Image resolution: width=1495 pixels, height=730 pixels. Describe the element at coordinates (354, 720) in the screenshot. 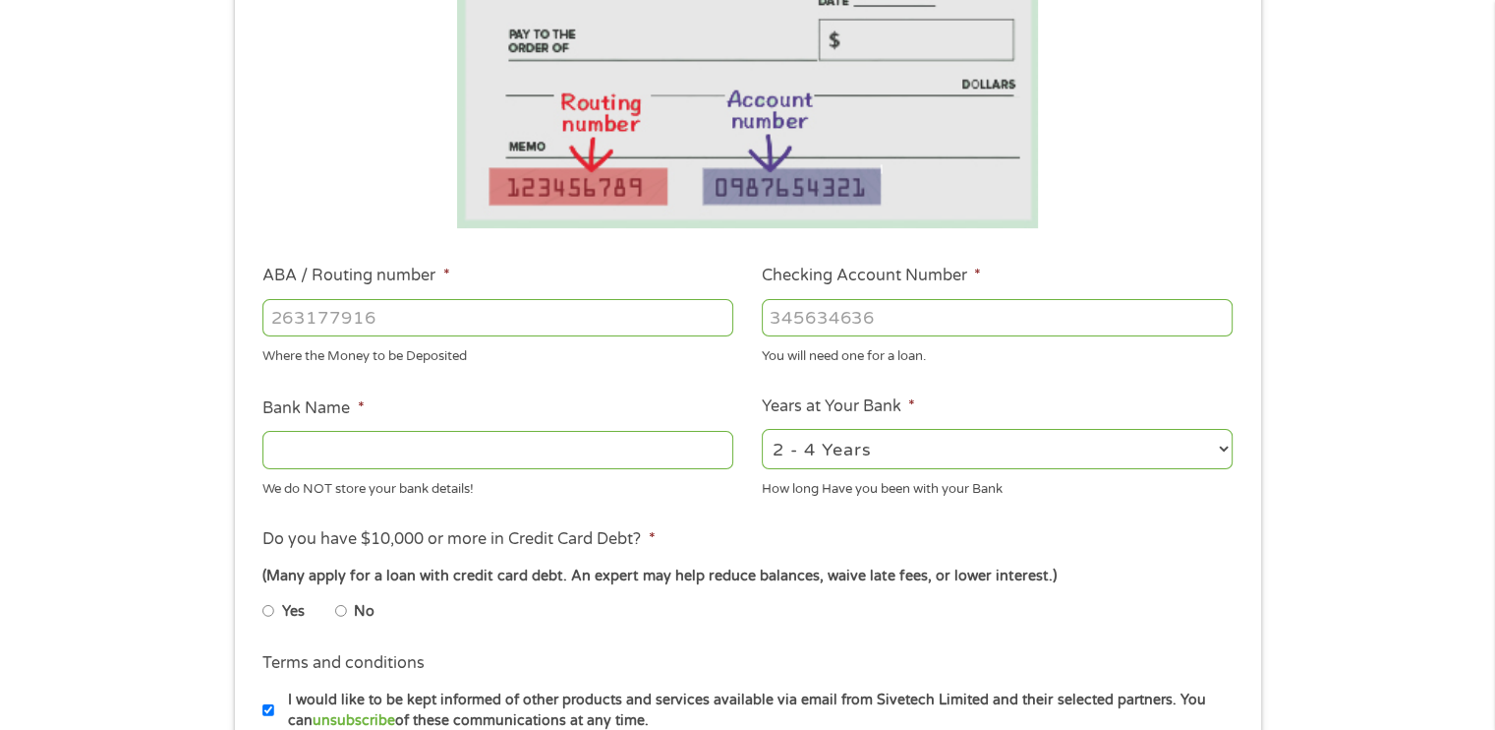

I see `a: unsubscribe` at that location.